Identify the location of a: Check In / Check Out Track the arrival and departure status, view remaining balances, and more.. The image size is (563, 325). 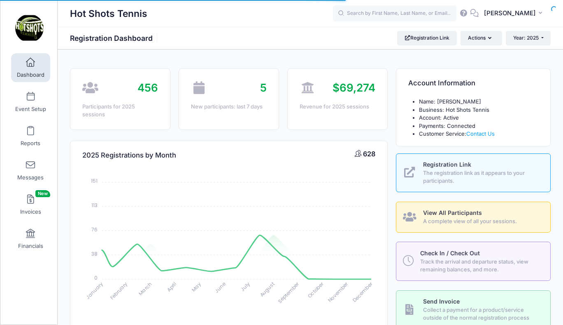
(474, 261).